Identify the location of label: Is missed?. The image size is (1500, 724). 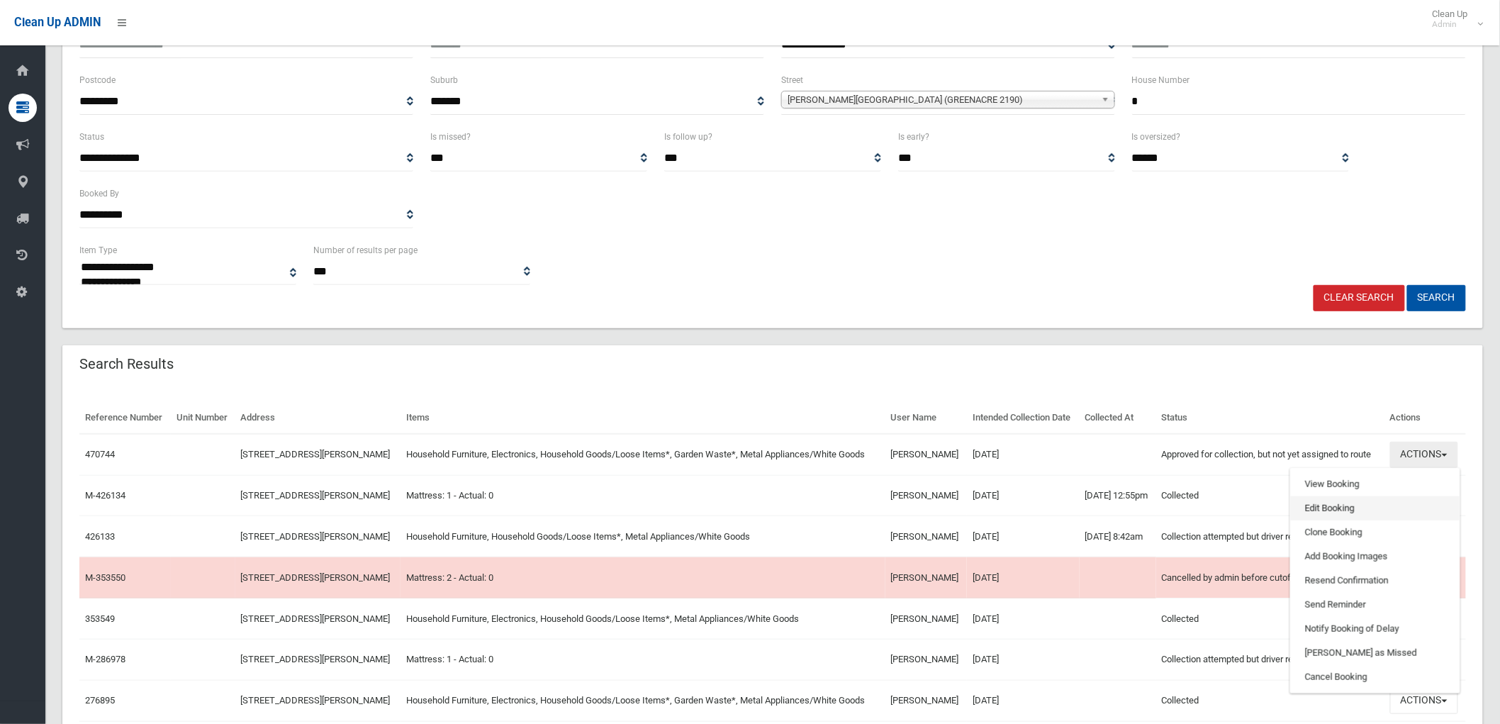
(450, 137).